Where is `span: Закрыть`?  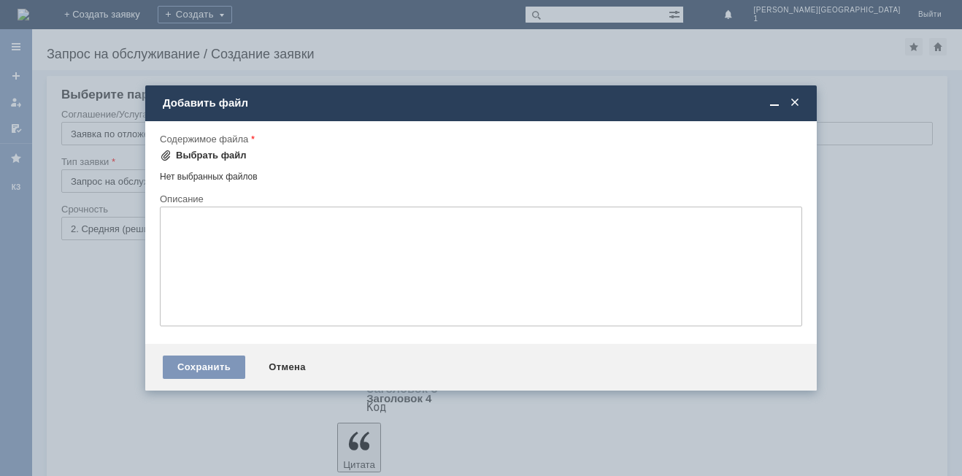
span: Закрыть is located at coordinates (794, 103).